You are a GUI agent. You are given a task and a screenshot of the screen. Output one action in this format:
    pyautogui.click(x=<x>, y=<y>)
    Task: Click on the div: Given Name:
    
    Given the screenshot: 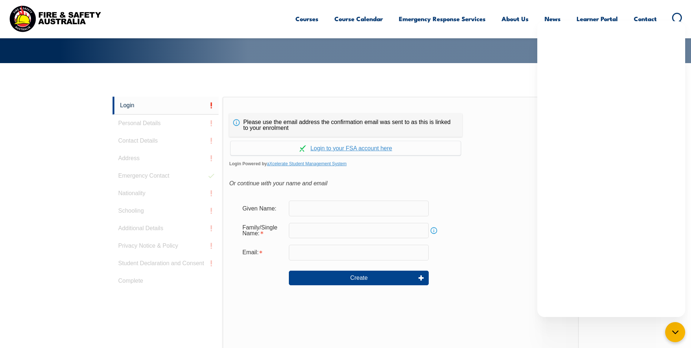 What is the action you would take?
    pyautogui.click(x=263, y=208)
    